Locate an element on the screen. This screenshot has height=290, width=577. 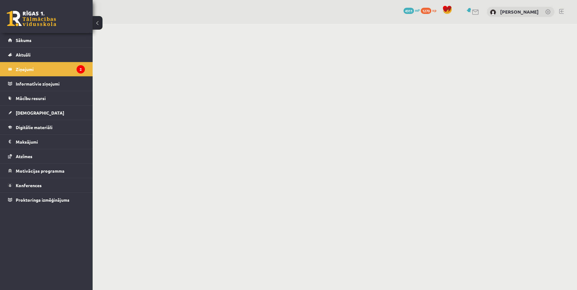
a: Rīgas 1. Tālmācības vidusskola is located at coordinates (32, 19).